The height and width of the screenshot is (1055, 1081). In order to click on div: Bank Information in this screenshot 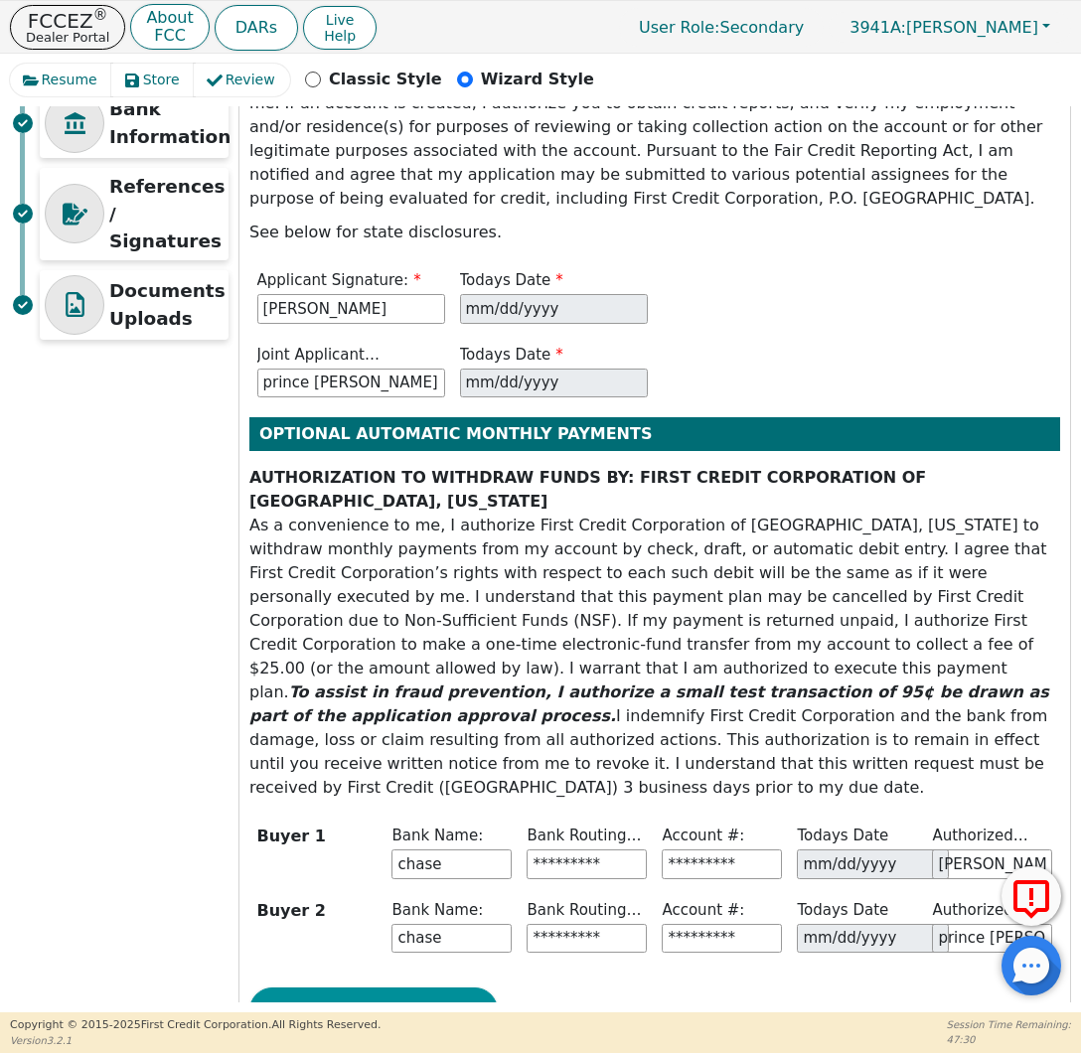, I will do `click(134, 123)`.